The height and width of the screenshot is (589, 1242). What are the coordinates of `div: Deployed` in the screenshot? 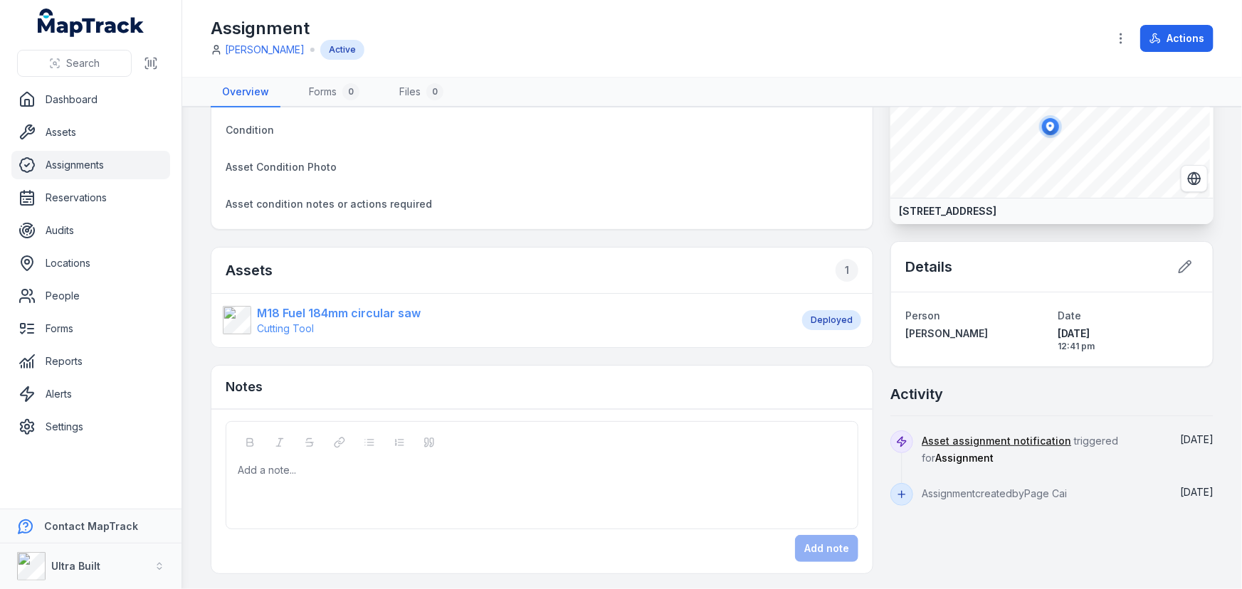 It's located at (831, 320).